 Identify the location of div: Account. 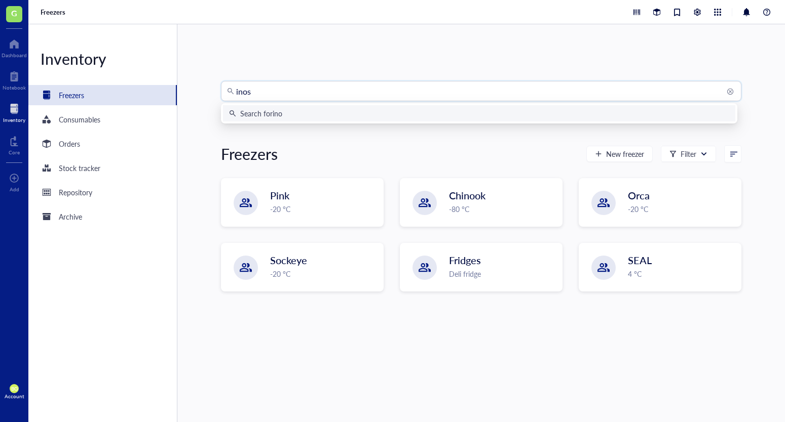
(14, 397).